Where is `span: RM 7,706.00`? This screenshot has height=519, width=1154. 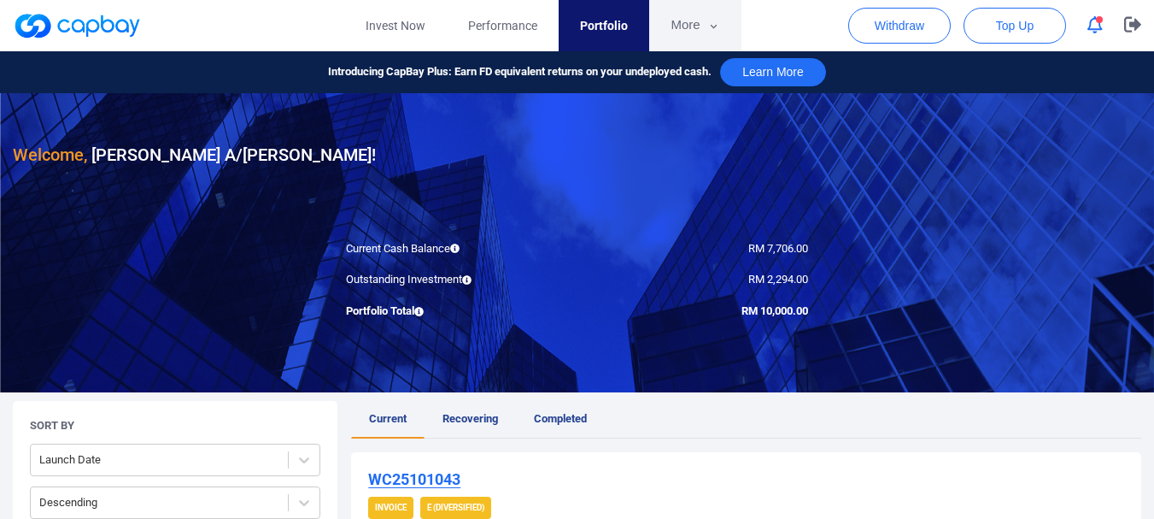
span: RM 7,706.00 is located at coordinates (778, 248).